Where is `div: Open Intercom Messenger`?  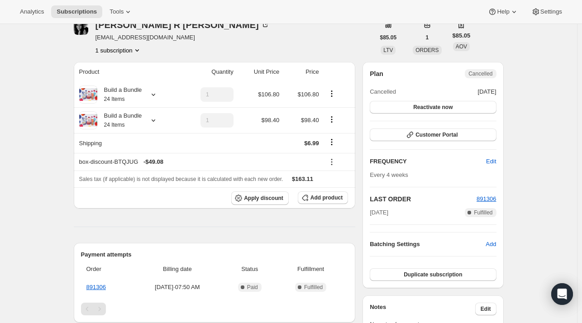 div: Open Intercom Messenger is located at coordinates (562, 294).